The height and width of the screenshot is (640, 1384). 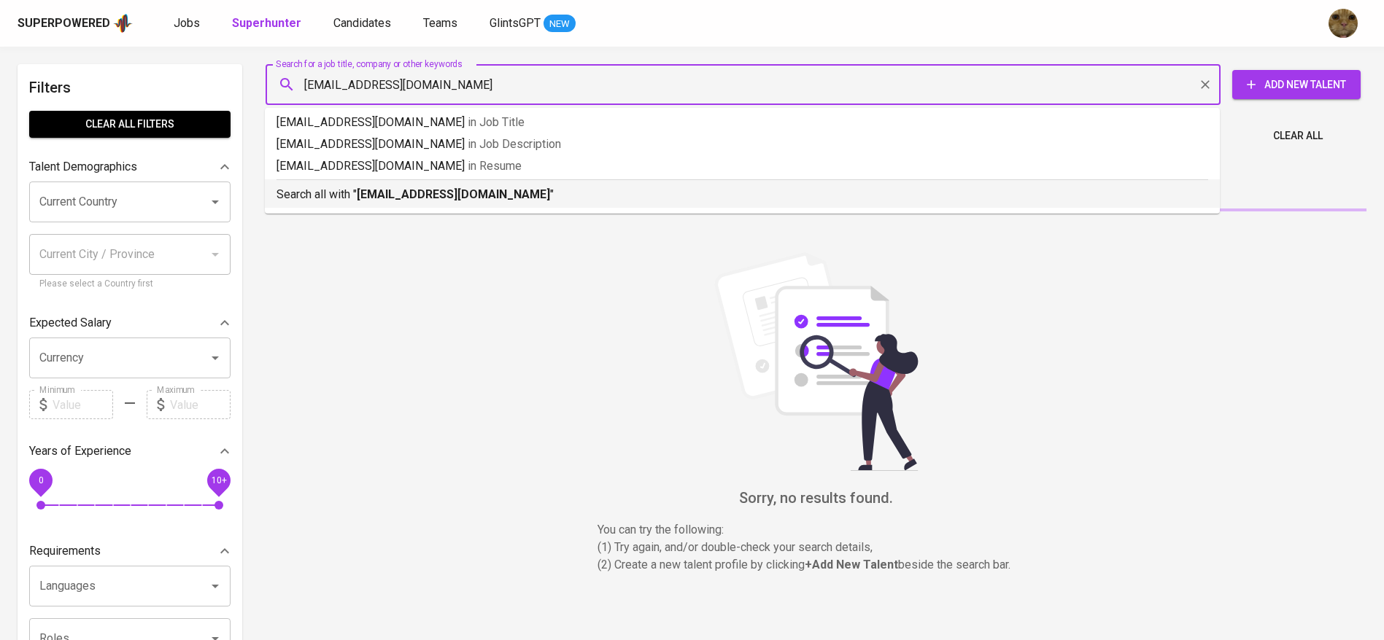 What do you see at coordinates (514, 144) in the screenshot?
I see `span: in Job Description` at bounding box center [514, 144].